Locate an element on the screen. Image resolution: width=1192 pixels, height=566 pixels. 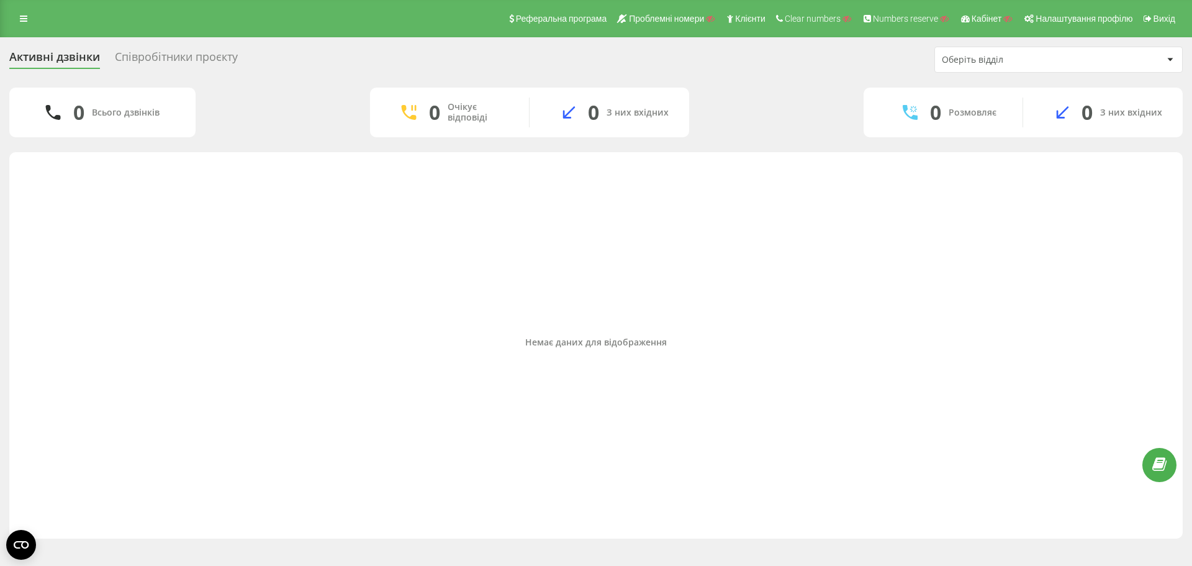
span: Реферальна програма is located at coordinates (561, 19).